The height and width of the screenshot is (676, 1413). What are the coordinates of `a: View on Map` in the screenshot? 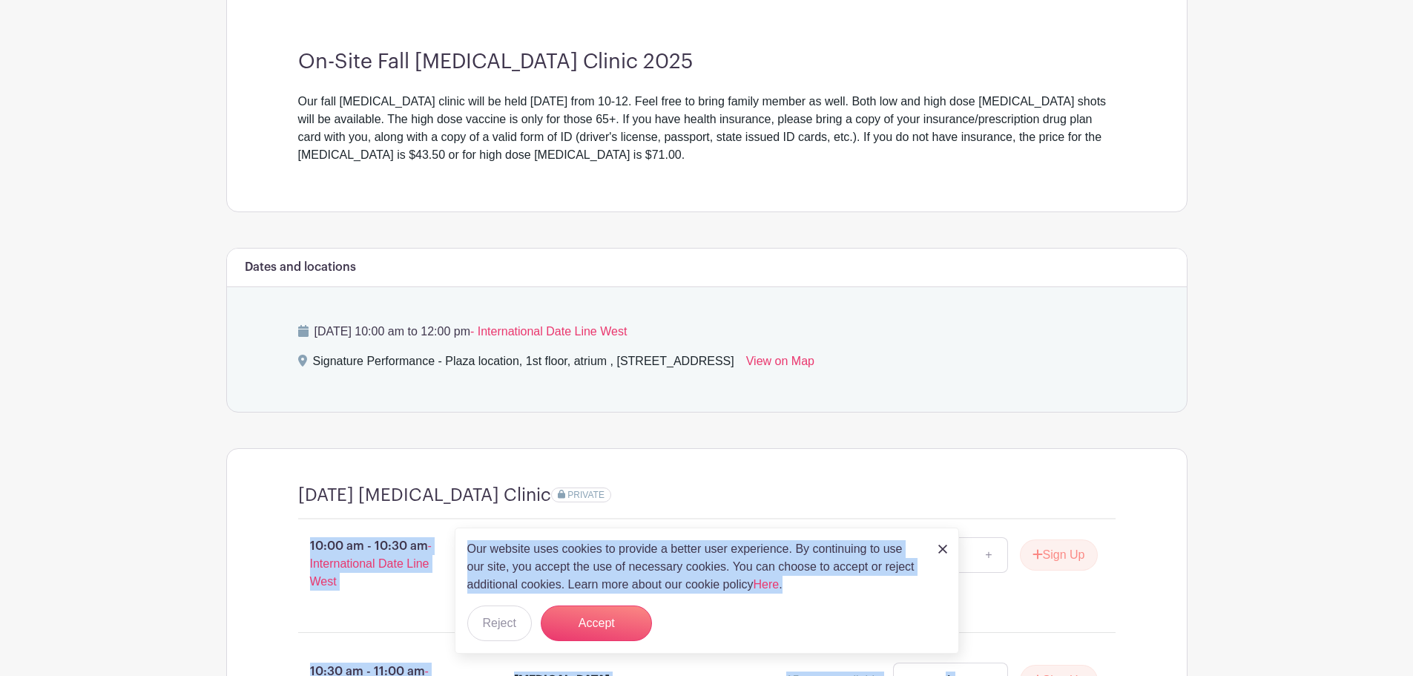 It's located at (780, 364).